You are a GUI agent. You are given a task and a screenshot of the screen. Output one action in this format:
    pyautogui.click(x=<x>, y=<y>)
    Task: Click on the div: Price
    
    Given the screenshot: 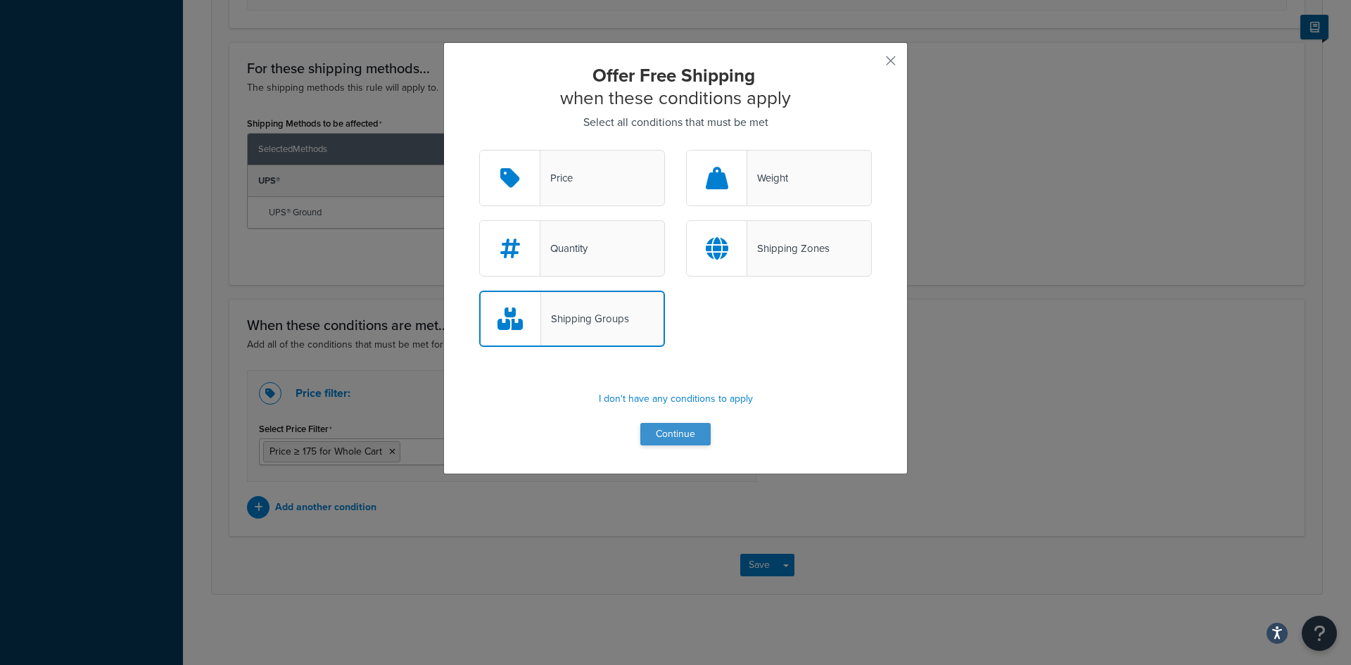 What is the action you would take?
    pyautogui.click(x=556, y=178)
    